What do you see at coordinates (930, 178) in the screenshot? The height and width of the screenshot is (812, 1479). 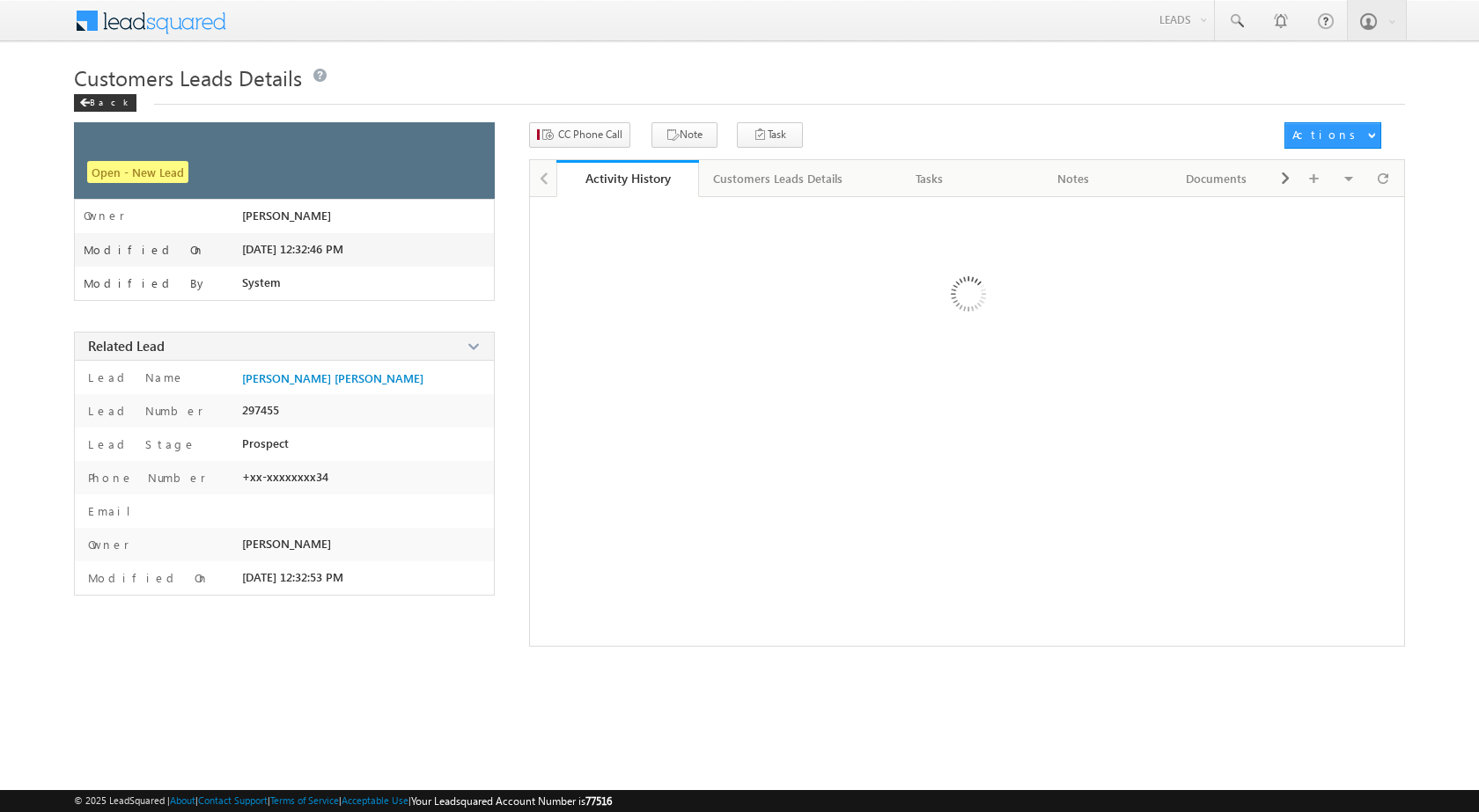 I see `a: Tasks` at bounding box center [930, 178].